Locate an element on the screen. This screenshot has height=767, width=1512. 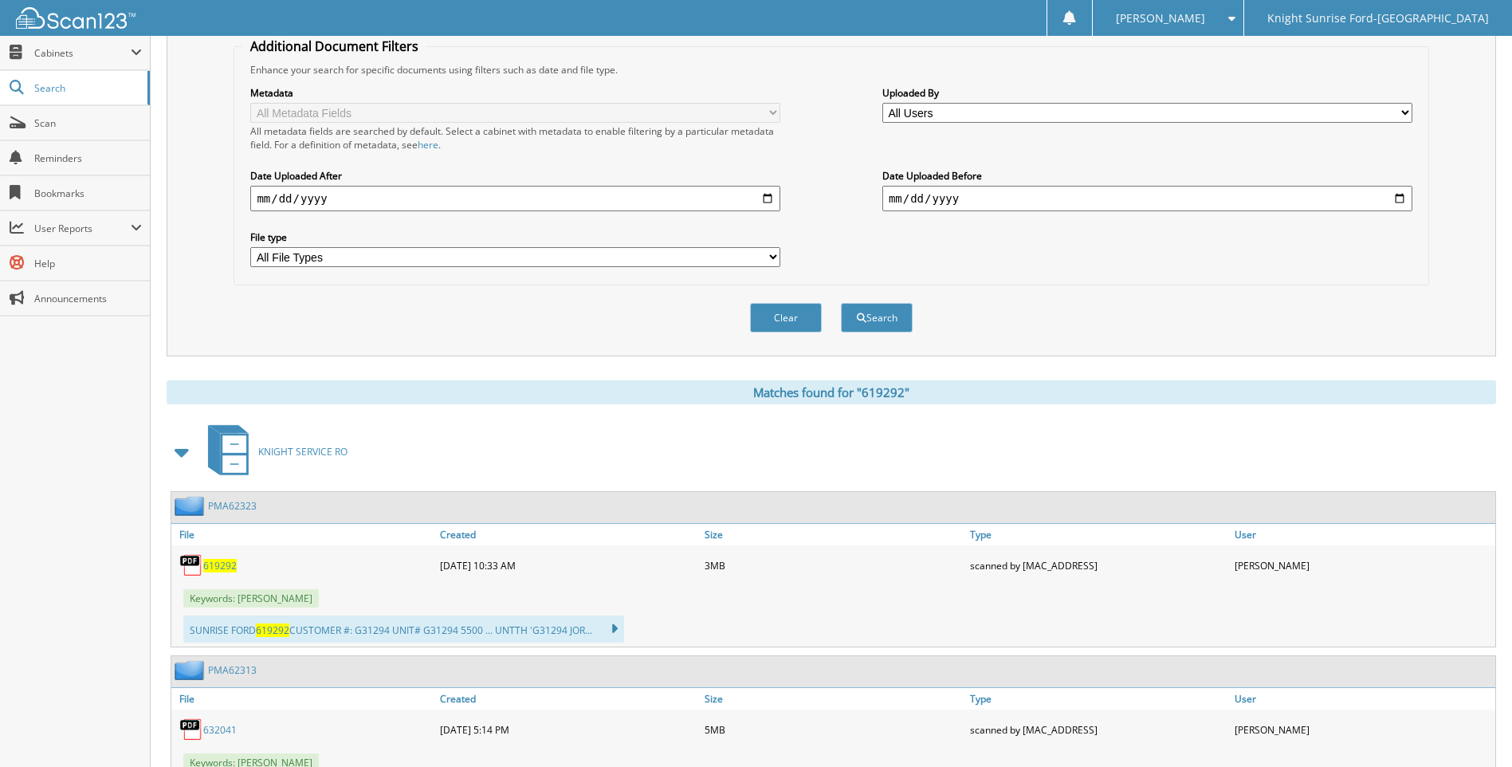
div: Enhance your search for specific documents using filters such as date and file type. is located at coordinates (830, 69).